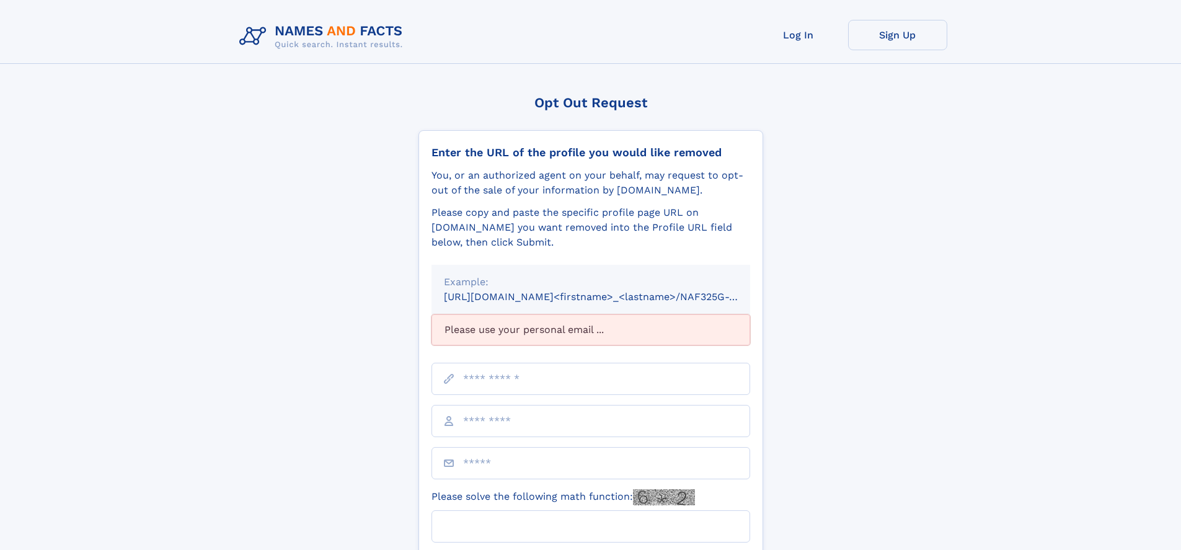 Image resolution: width=1181 pixels, height=550 pixels. Describe the element at coordinates (798, 35) in the screenshot. I see `a: Log In` at that location.